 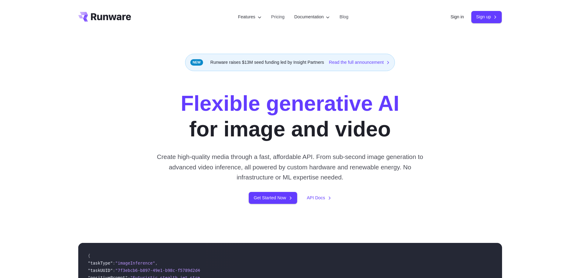 What do you see at coordinates (360, 62) in the screenshot?
I see `a: Read the full announcement` at bounding box center [360, 62].